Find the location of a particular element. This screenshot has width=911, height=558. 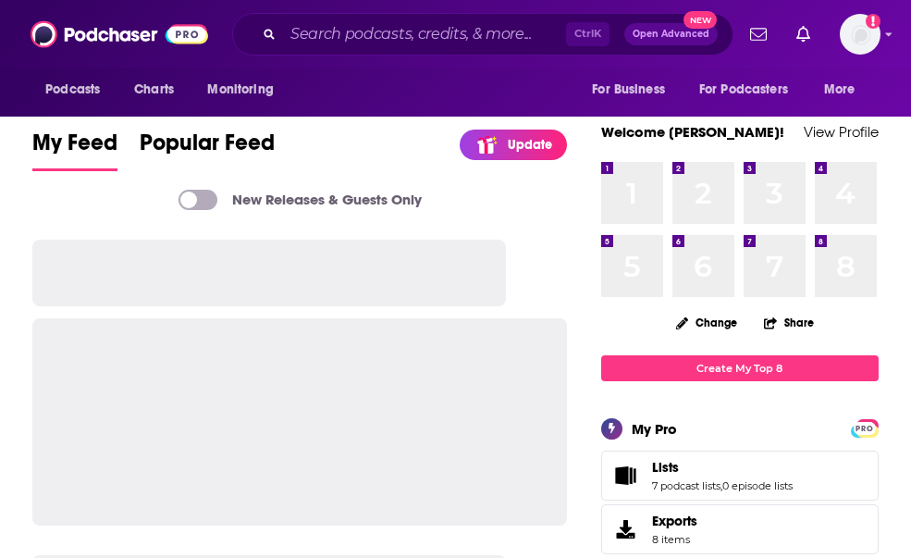

span: For Business is located at coordinates (628, 90).